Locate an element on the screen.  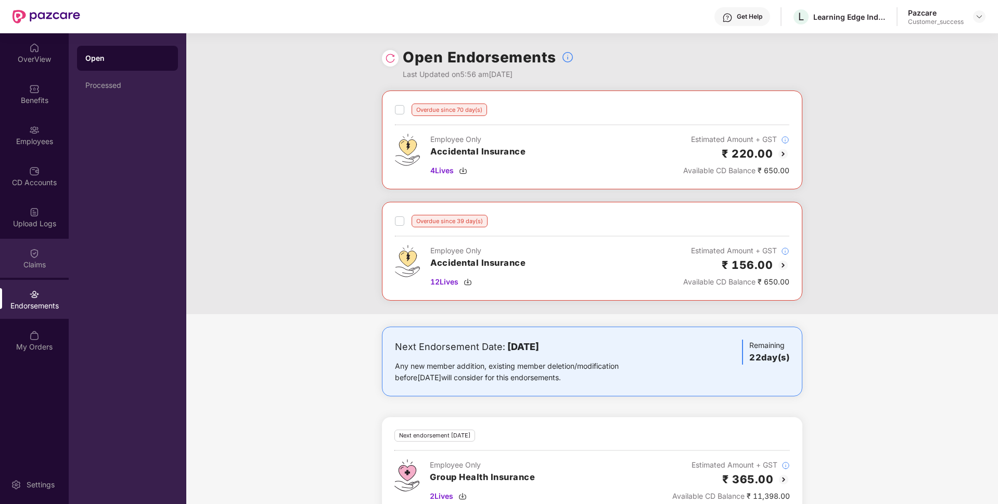
h1: Open Endorsements is located at coordinates (479, 57).